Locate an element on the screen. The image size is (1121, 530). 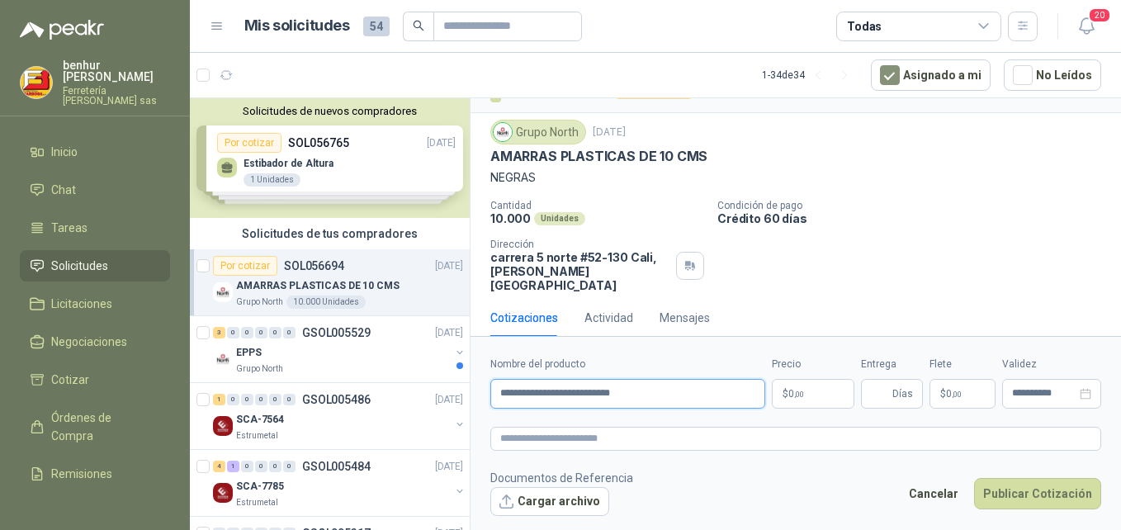
span: 54 is located at coordinates (376, 26).